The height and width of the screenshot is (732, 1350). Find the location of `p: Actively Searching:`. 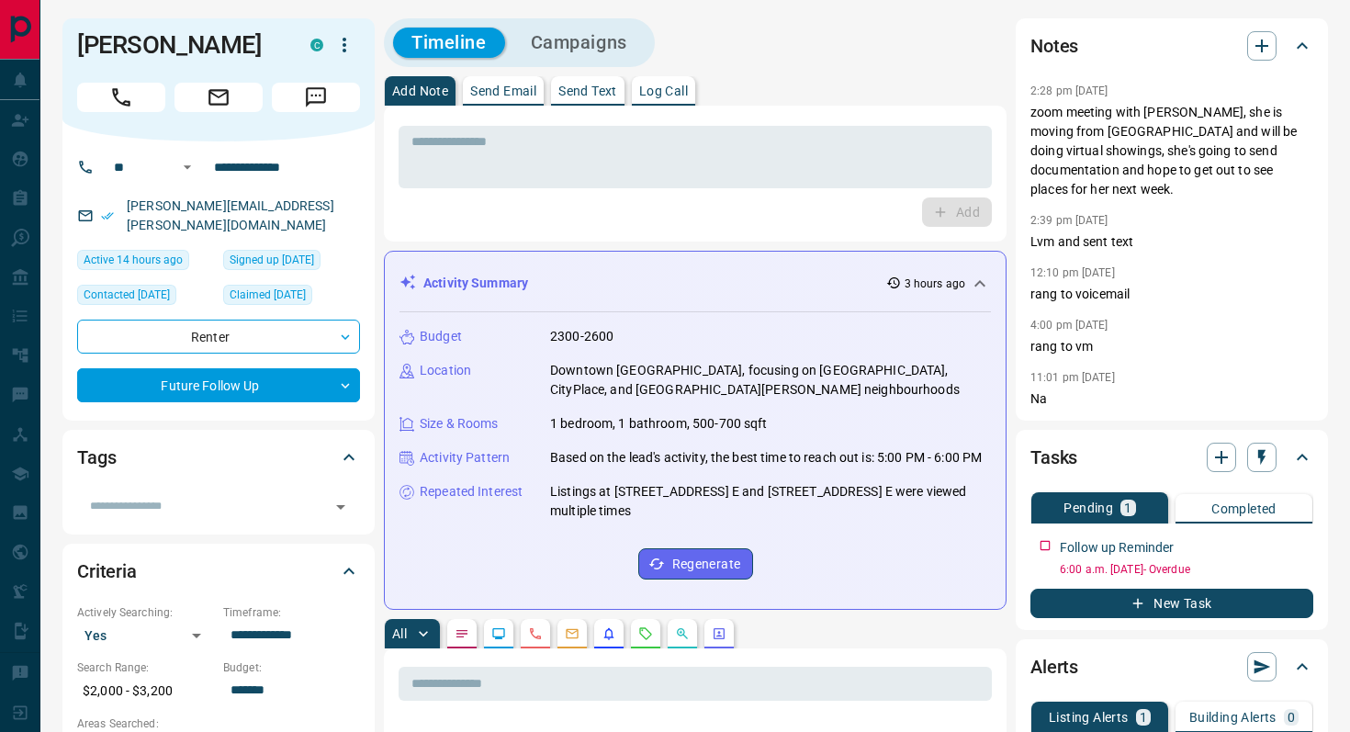

p: Actively Searching: is located at coordinates (145, 613).